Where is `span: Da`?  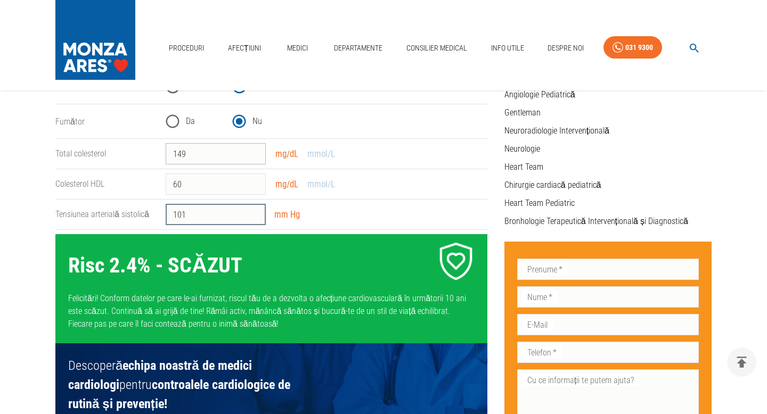
span: Da is located at coordinates (190, 121).